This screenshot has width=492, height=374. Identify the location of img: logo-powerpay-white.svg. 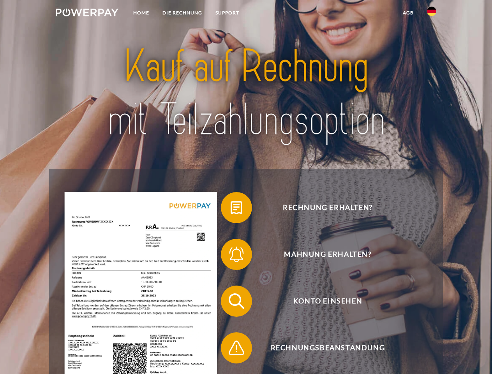
(87, 12).